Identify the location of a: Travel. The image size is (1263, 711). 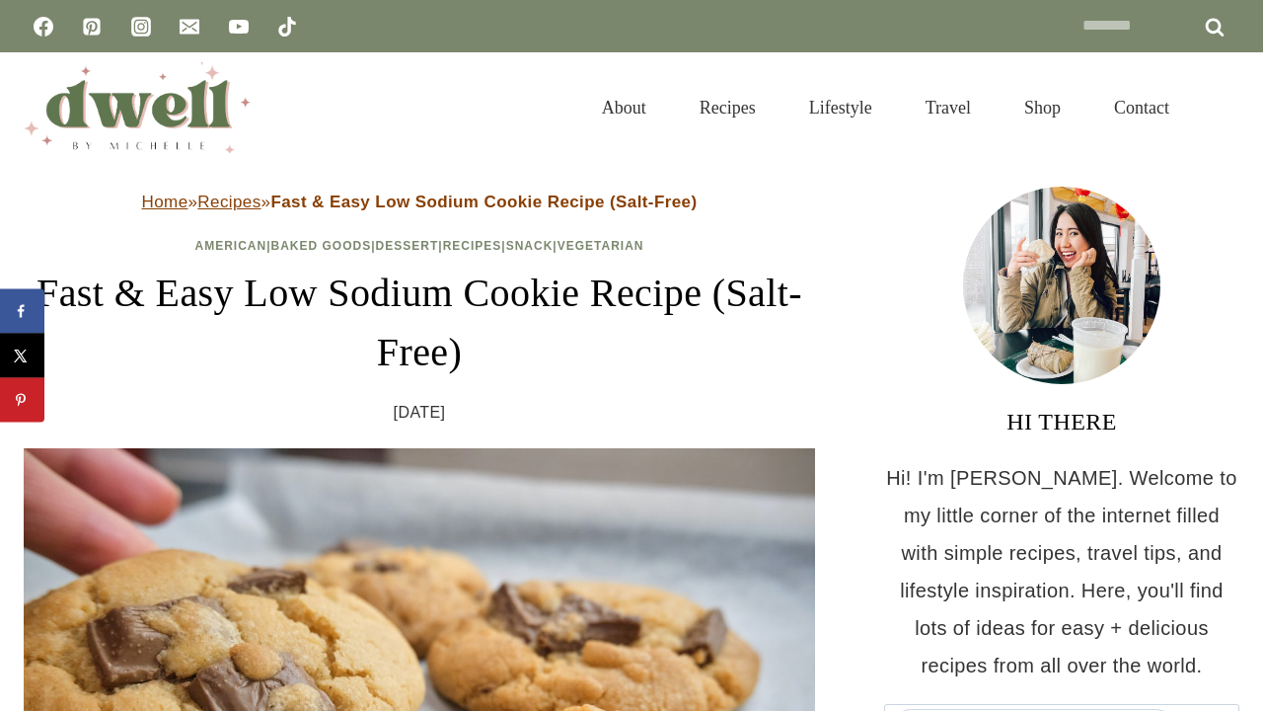
(948, 108).